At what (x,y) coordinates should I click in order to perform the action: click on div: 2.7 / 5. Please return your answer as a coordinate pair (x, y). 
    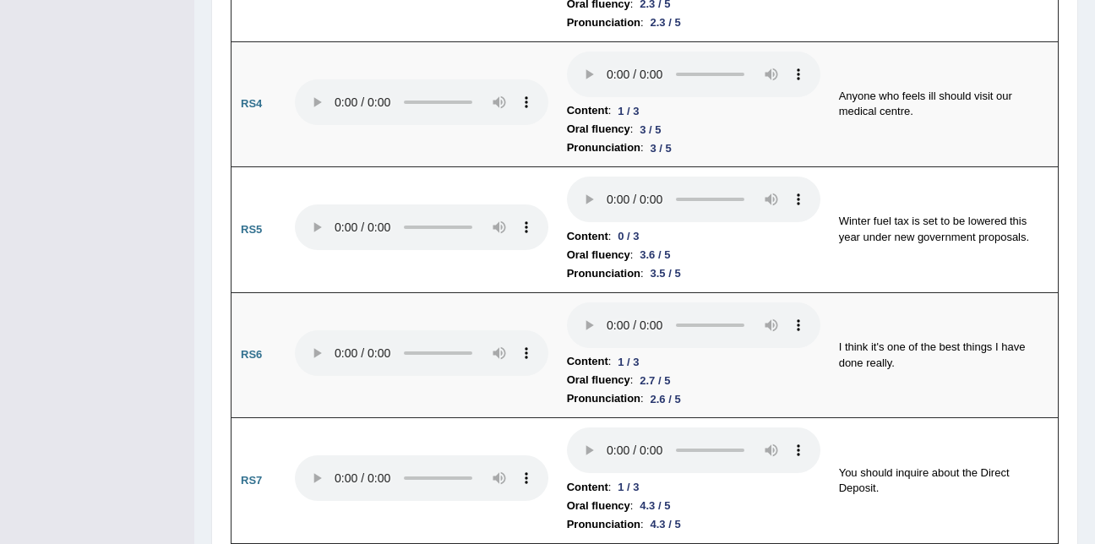
    Looking at the image, I should click on (655, 380).